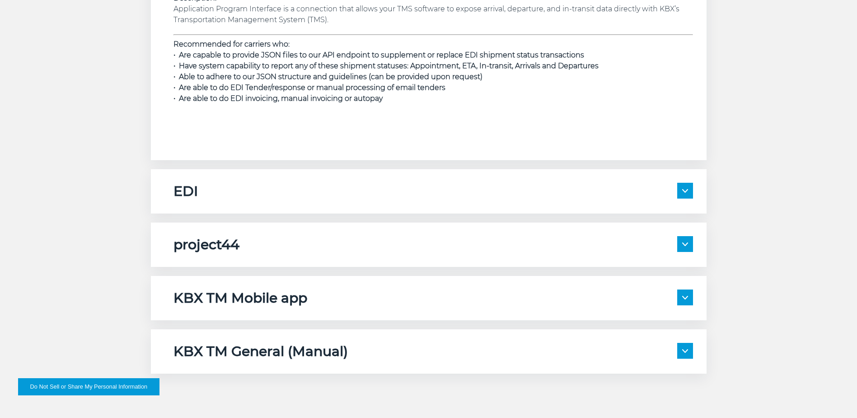 This screenshot has width=857, height=418. Describe the element at coordinates (328, 76) in the screenshot. I see `span: • Able to adhere to our JSON structure and guidelines (can be provided upon request)` at that location.